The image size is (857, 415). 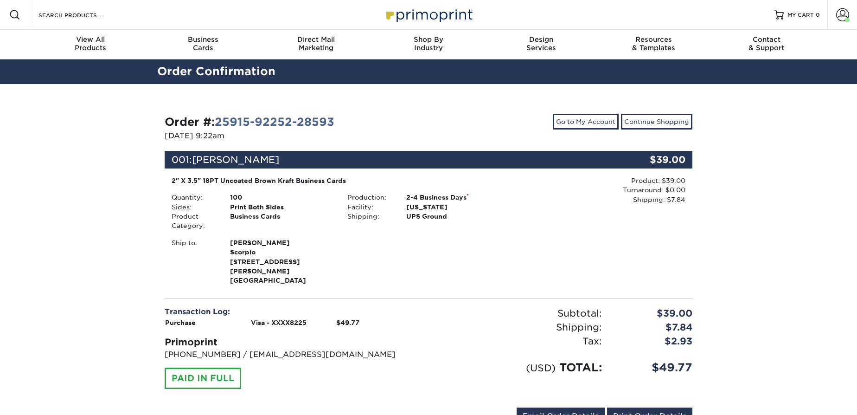 What do you see at coordinates (654, 367) in the screenshot?
I see `div: $49.77` at bounding box center [654, 367].